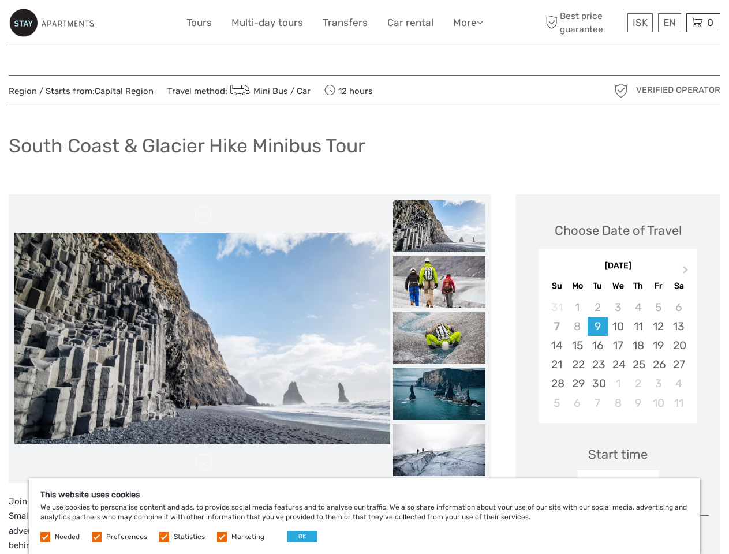  What do you see at coordinates (621, 91) in the screenshot?
I see `img: verified_operator_grey_128.png` at bounding box center [621, 91].